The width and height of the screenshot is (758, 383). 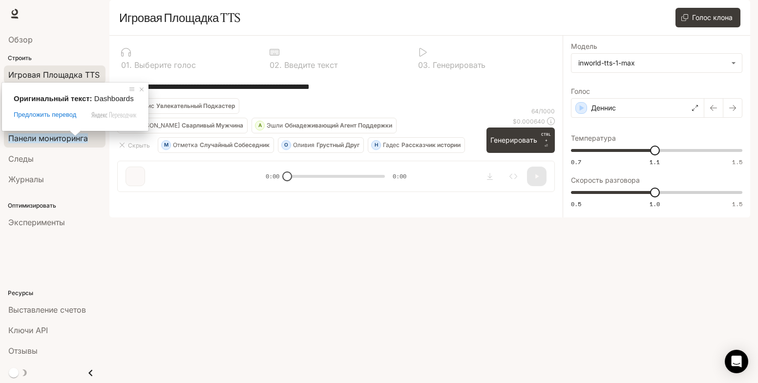 What do you see at coordinates (178, 106) in the screenshot?
I see `button: DДеннисУвлекательный Подкастер` at bounding box center [178, 106].